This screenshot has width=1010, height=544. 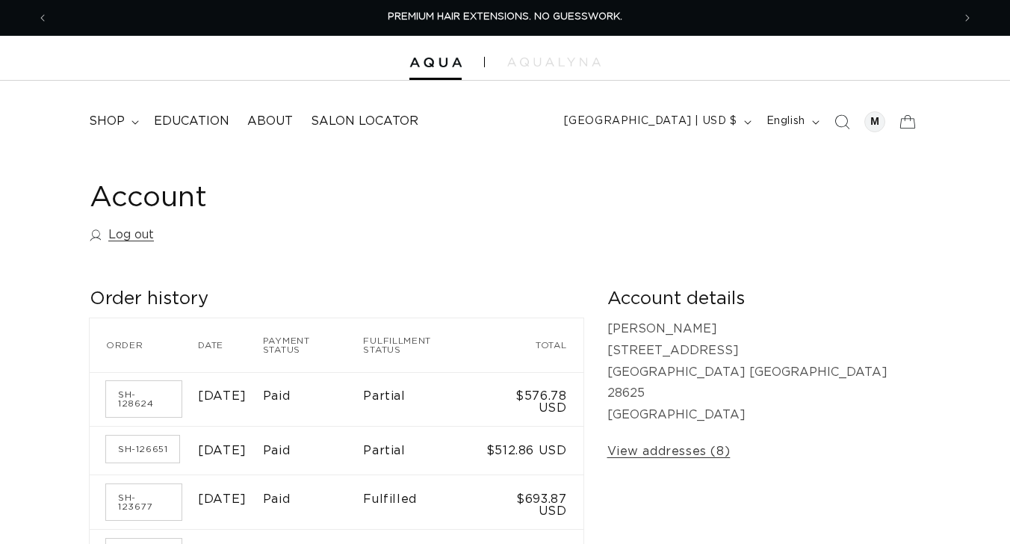 What do you see at coordinates (534, 399) in the screenshot?
I see `td: $576.78 USD` at bounding box center [534, 399].